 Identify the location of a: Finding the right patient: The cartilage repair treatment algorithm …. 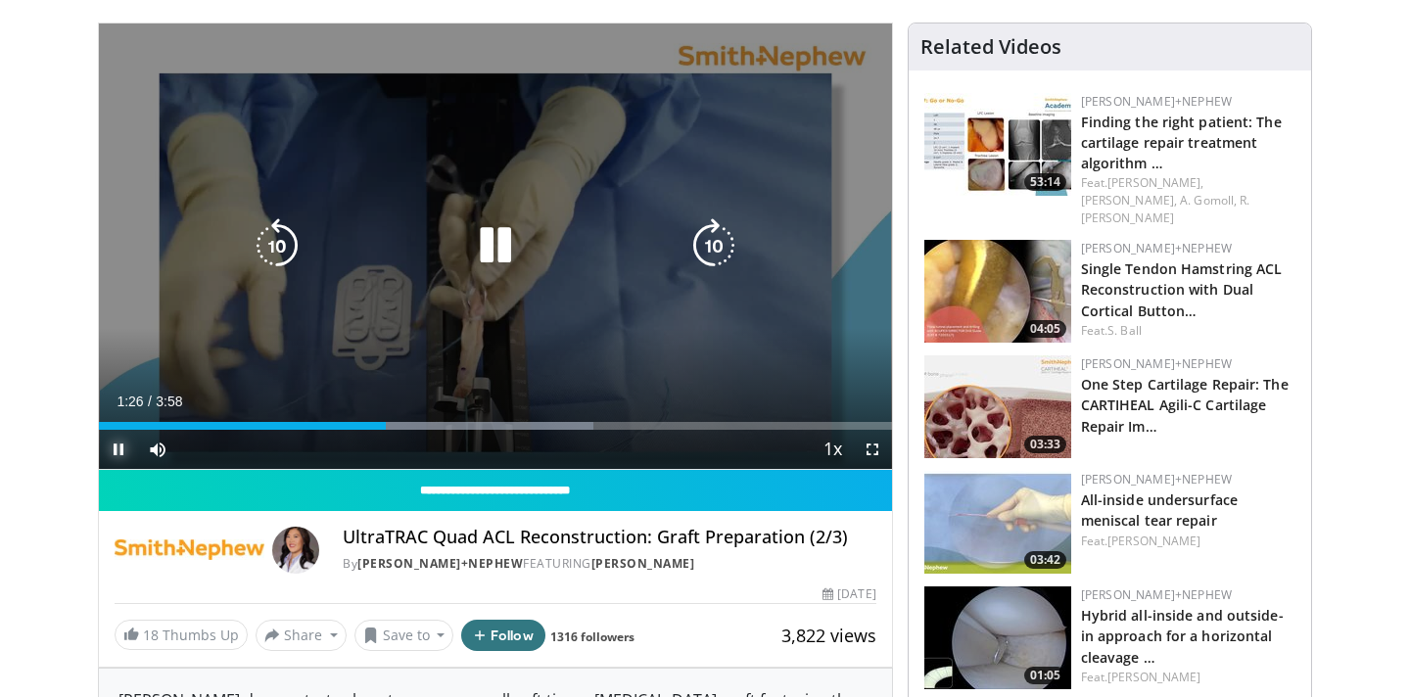
(1181, 142).